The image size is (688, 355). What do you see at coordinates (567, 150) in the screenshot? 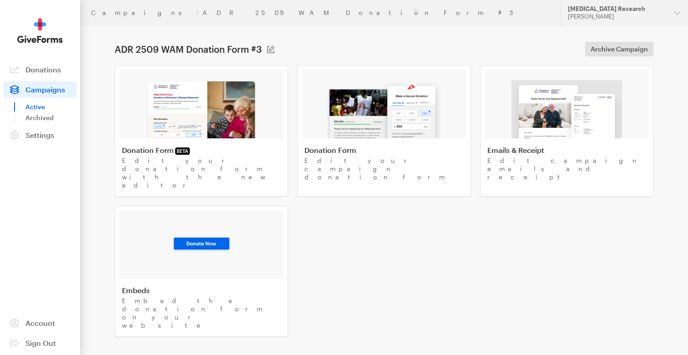
I see `h4: Emails & Receipt` at bounding box center [567, 150].